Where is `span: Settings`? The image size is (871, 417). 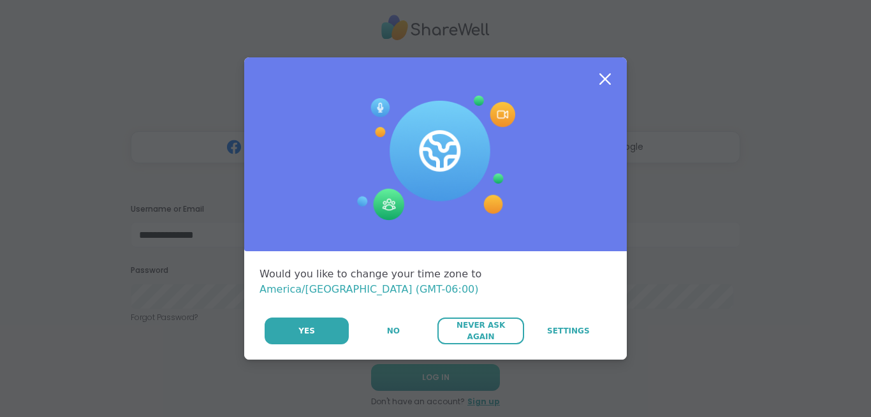
span: Settings is located at coordinates (568, 331).